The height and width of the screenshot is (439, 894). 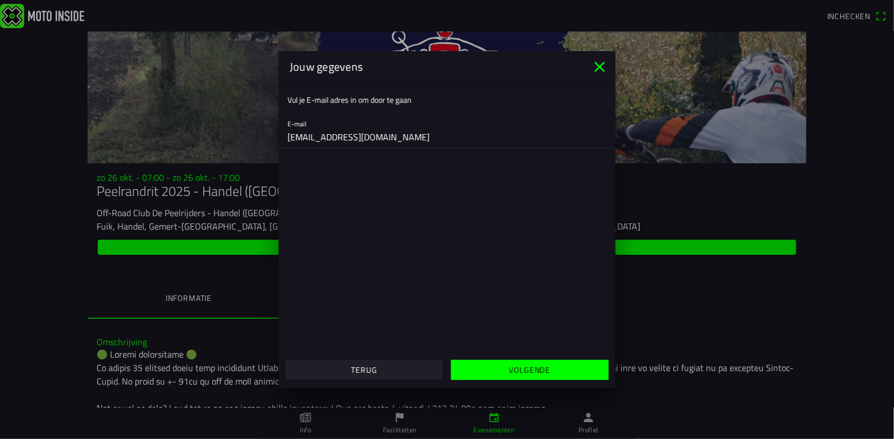 What do you see at coordinates (435, 67) in the screenshot?
I see `ion-title: Jouw gegevens` at bounding box center [435, 67].